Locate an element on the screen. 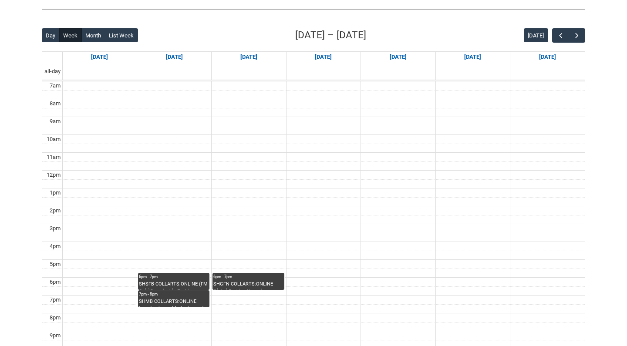  a: Go to September 17, 2025 is located at coordinates (323, 57).